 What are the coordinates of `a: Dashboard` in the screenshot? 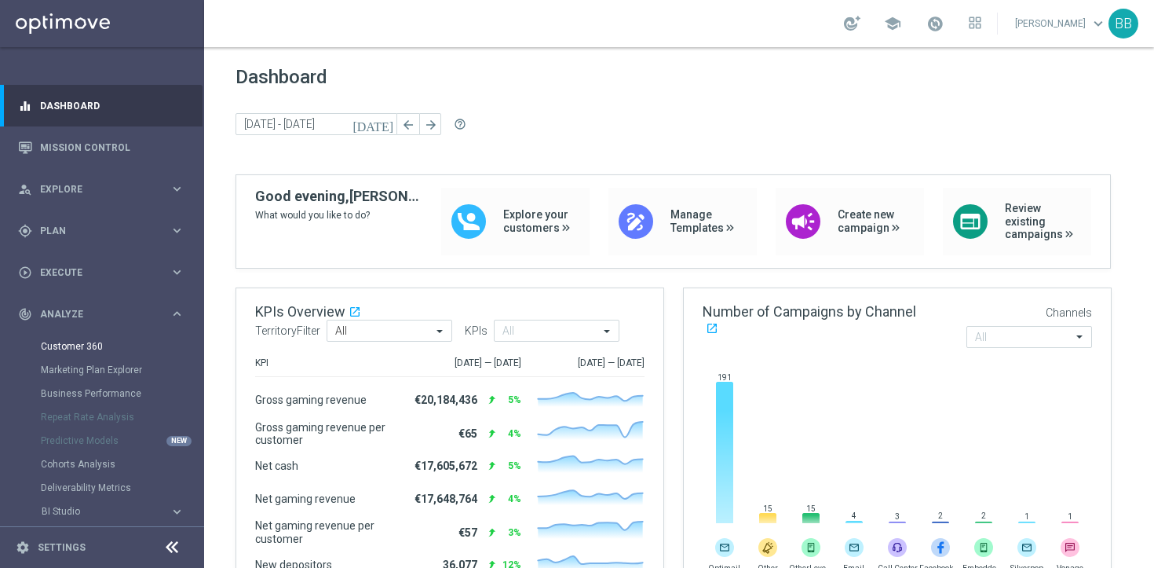 It's located at (112, 105).